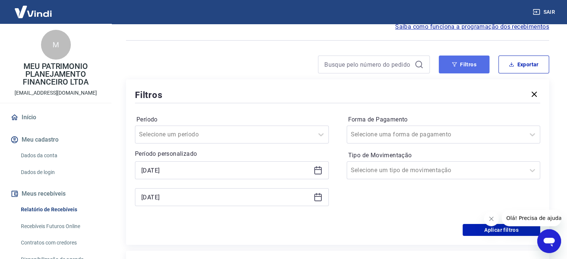 The height and width of the screenshot is (259, 567). What do you see at coordinates (34, 8) in the screenshot?
I see `span: Olá! Precisa de ajuda?` at bounding box center [34, 8].